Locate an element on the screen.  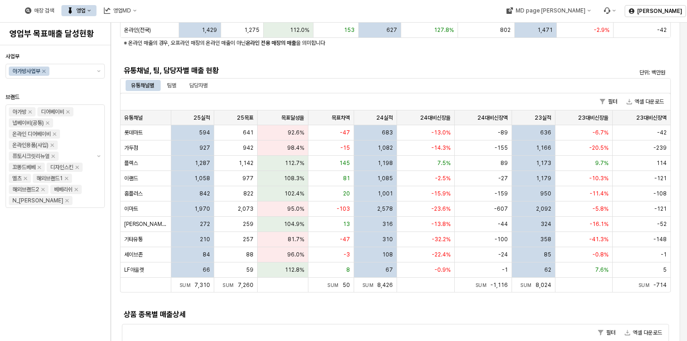
div: 매장 검색 is located at coordinates (44, 11).